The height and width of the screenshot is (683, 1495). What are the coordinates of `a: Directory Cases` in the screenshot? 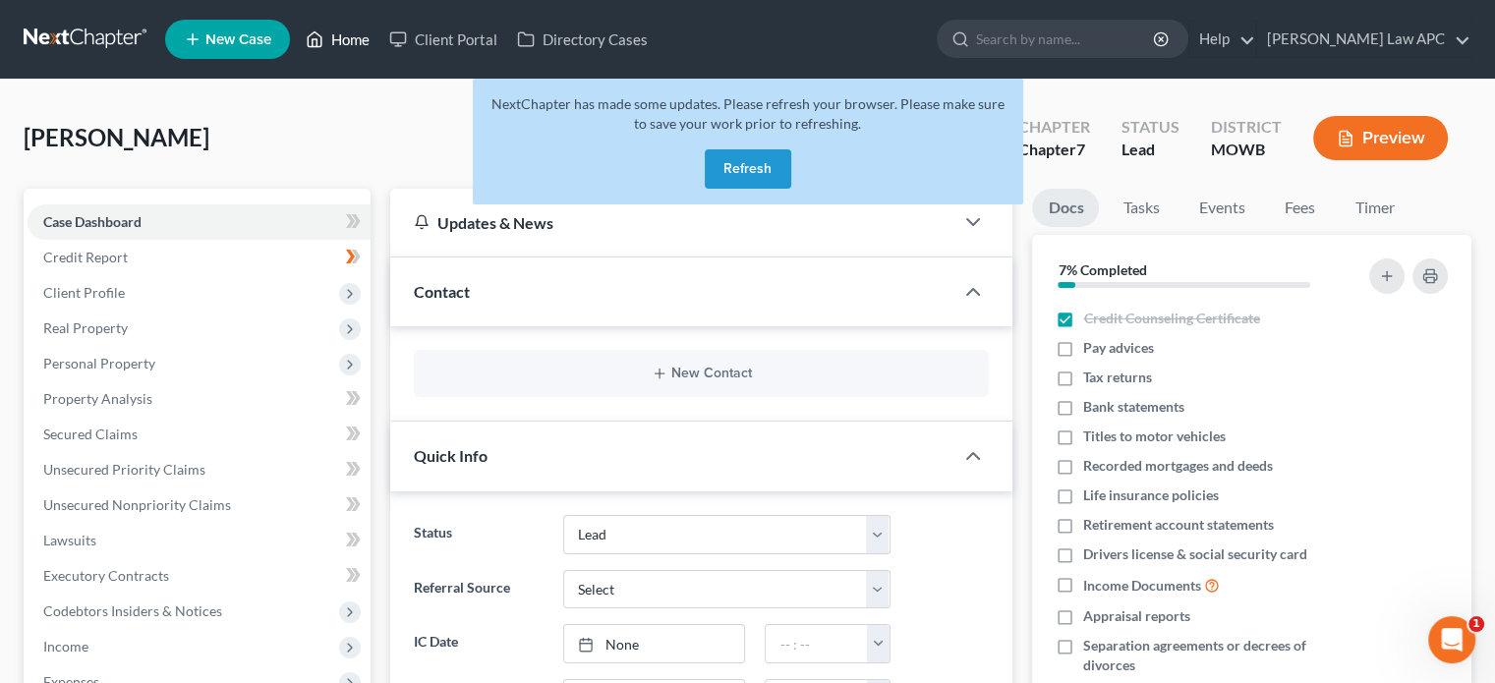 It's located at (582, 39).